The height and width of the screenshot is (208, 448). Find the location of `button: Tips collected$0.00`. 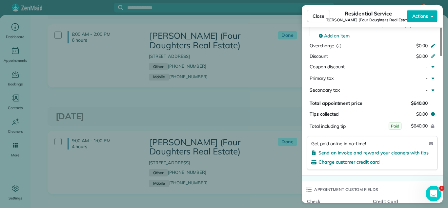

button: Tips collected$0.00 is located at coordinates (372, 114).